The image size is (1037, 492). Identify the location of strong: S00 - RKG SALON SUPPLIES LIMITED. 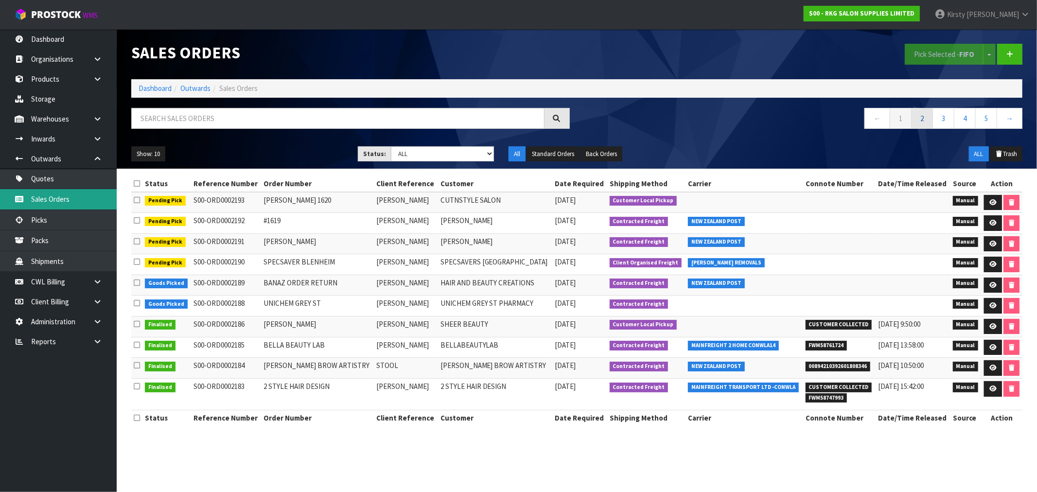
(861, 13).